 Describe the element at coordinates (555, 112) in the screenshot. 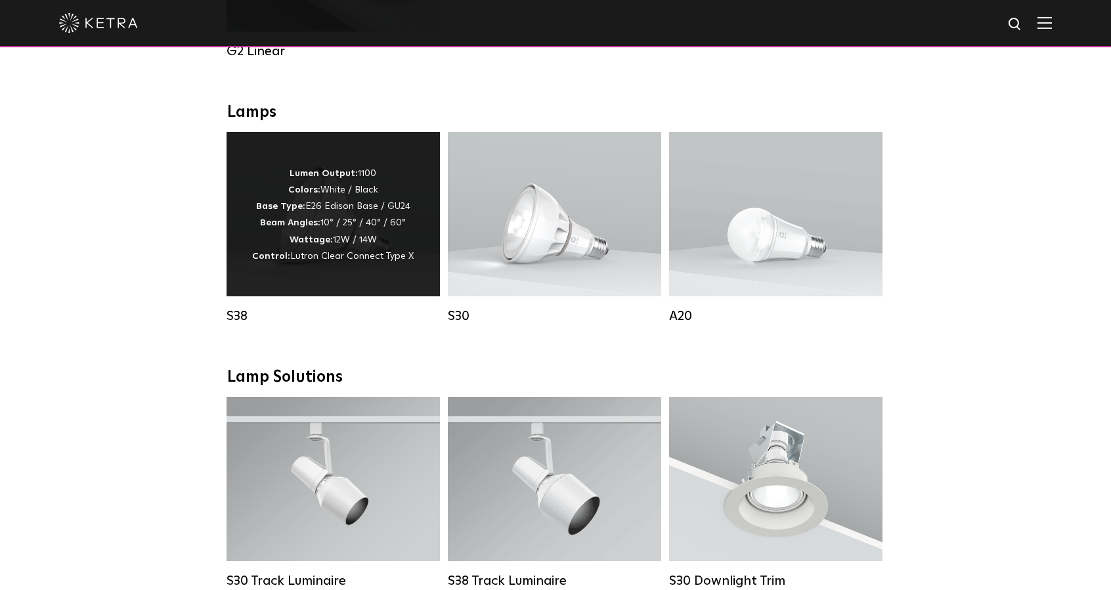

I see `div: Lamps` at that location.